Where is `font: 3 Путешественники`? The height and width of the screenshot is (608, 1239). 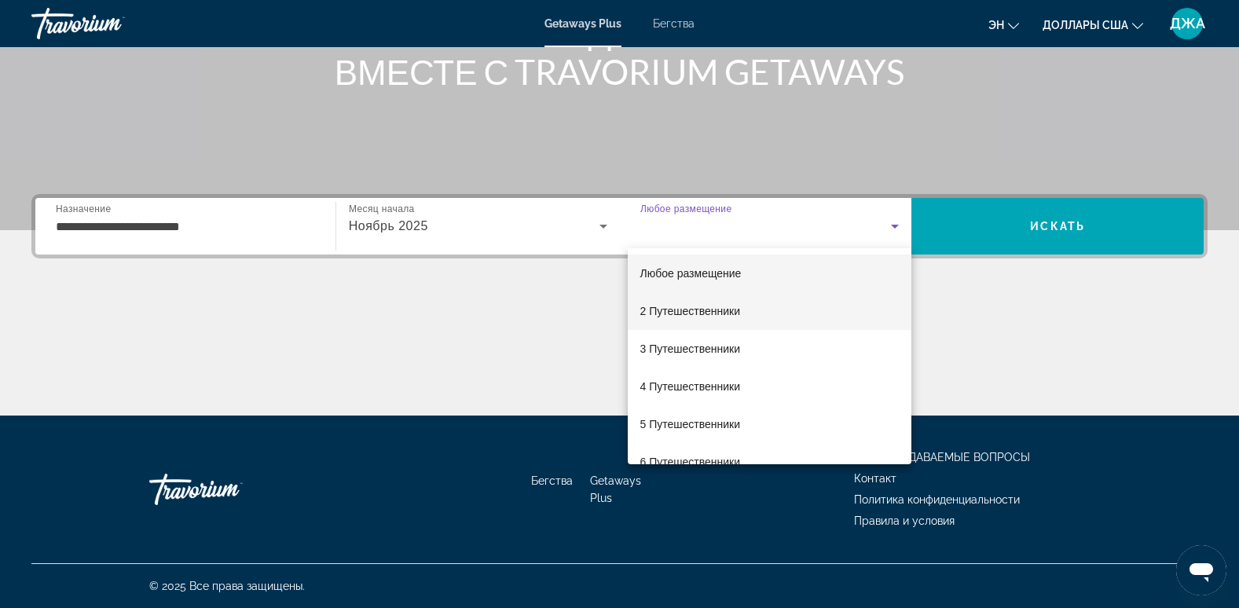
font: 3 Путешественники is located at coordinates (691, 349).